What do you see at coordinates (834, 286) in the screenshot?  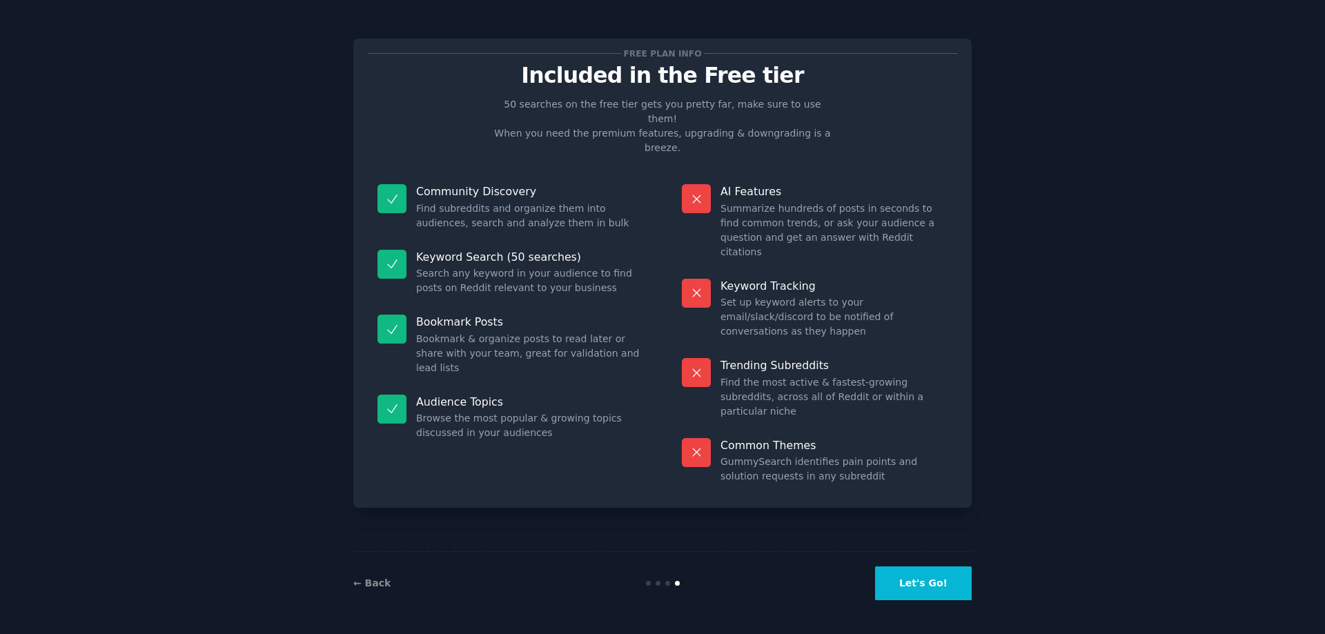 I see `p: Keyword Tracking` at bounding box center [834, 286].